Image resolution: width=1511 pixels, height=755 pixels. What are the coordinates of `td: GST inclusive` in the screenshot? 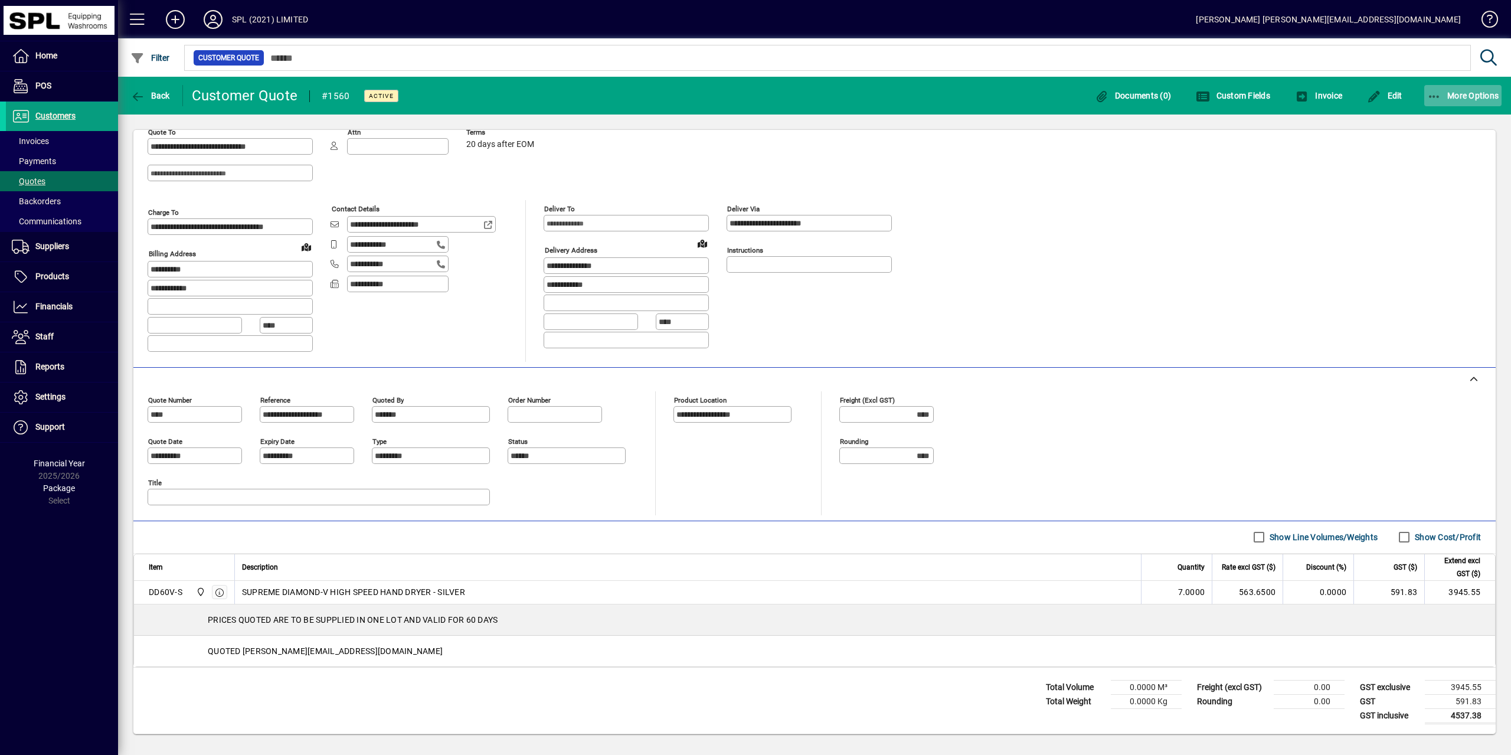 It's located at (1390, 716).